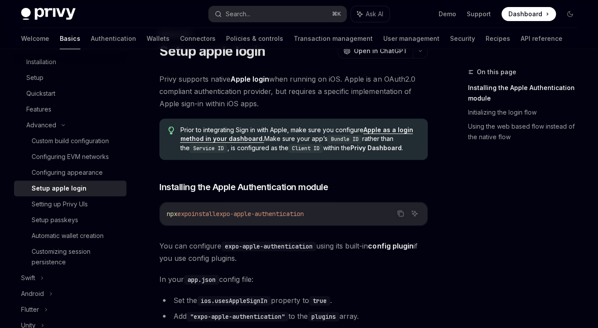  I want to click on span: Dashboard, so click(525, 14).